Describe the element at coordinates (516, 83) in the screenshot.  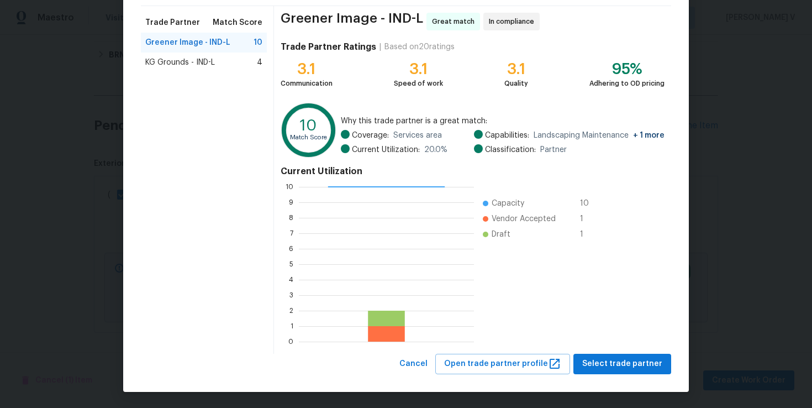
I see `div: Quality` at that location.